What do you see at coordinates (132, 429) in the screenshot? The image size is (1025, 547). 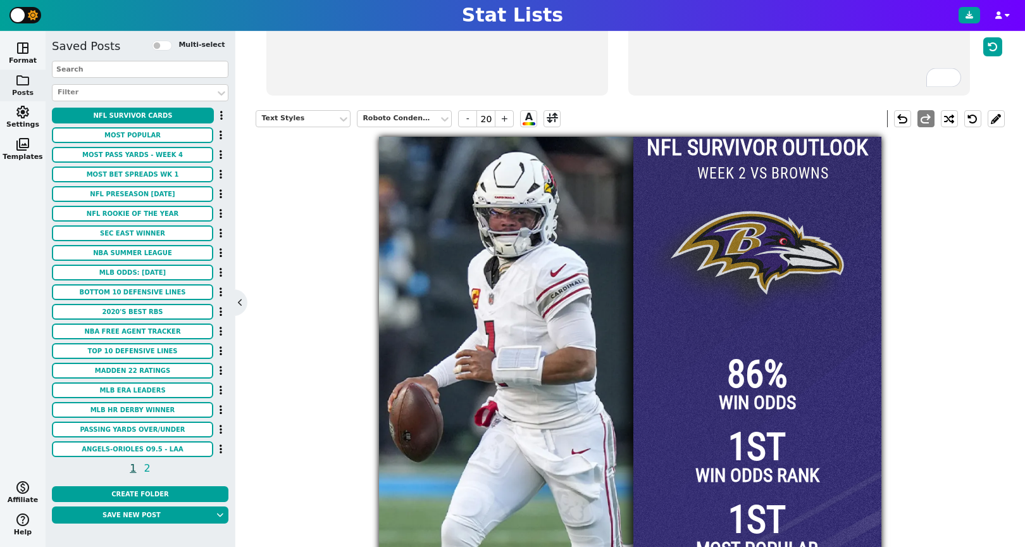 I see `button: Passing Yards Over/Under` at bounding box center [132, 429].